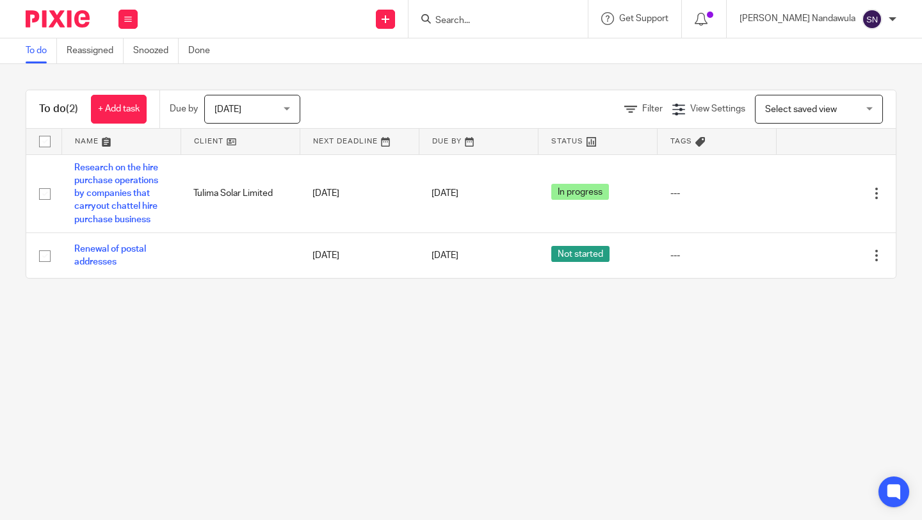  I want to click on span: Not started, so click(580, 254).